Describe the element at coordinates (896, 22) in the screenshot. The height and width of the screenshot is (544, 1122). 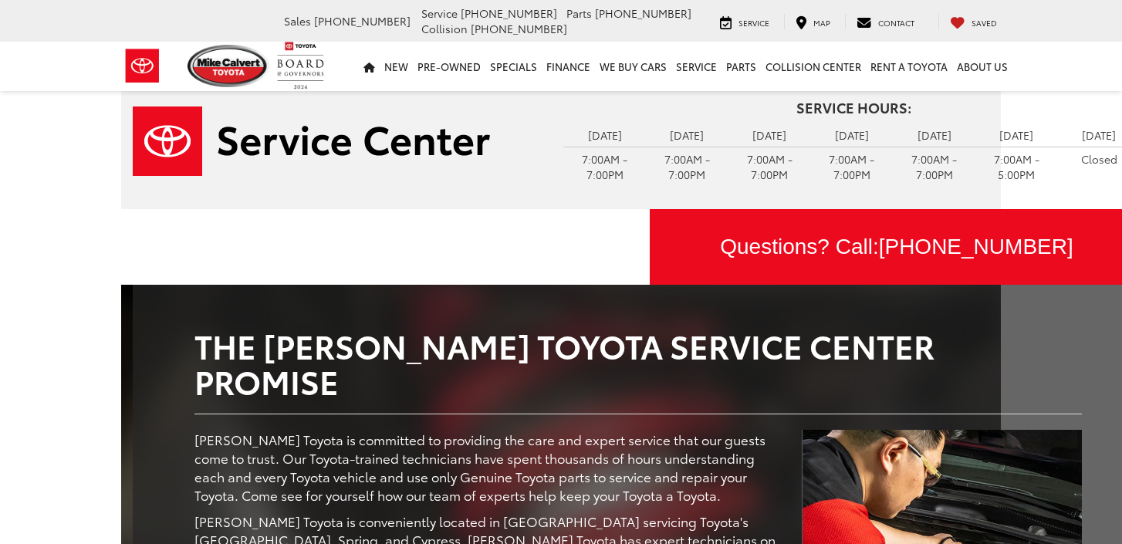
I see `span: Contact` at that location.